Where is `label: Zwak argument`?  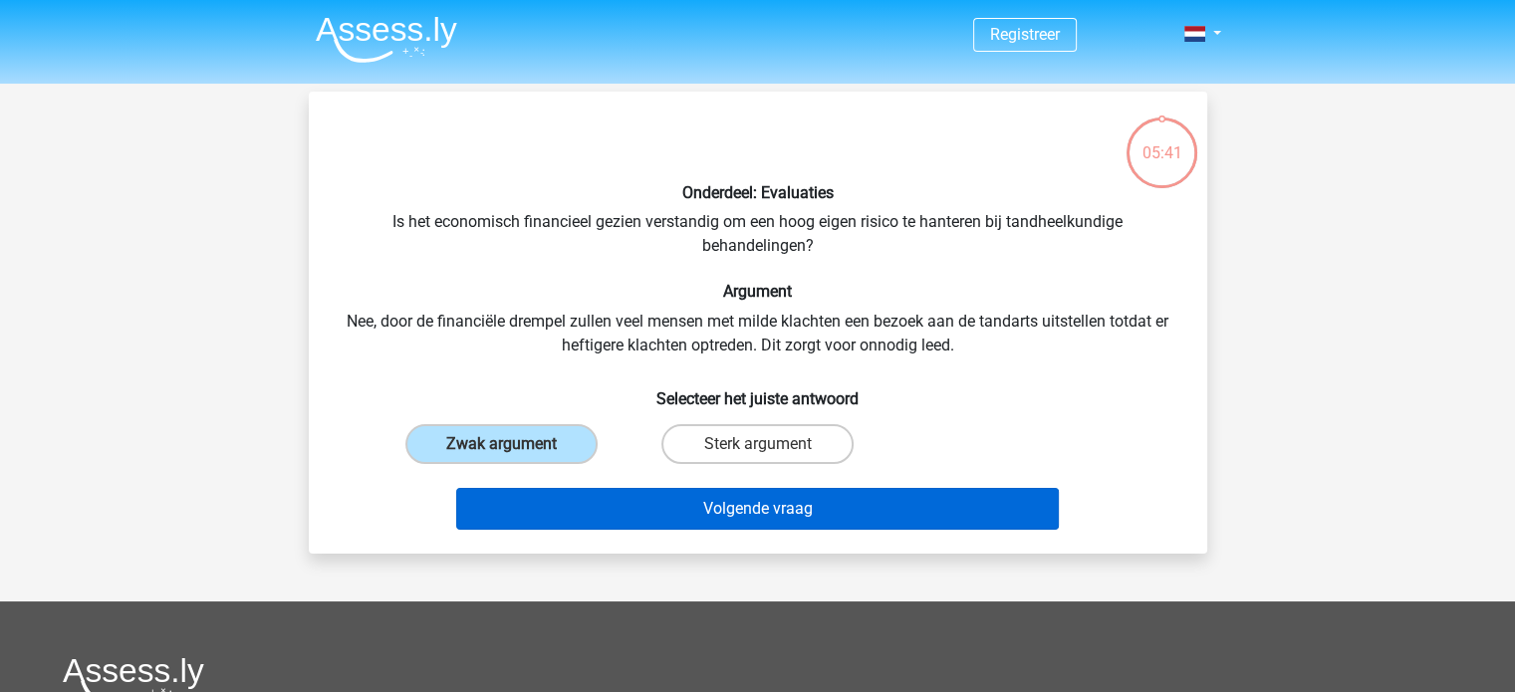
label: Zwak argument is located at coordinates (501, 444).